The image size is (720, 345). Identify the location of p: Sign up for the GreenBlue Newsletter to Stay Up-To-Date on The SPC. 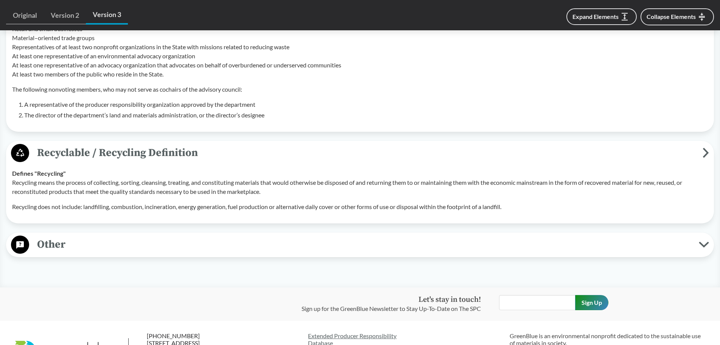
(391, 308).